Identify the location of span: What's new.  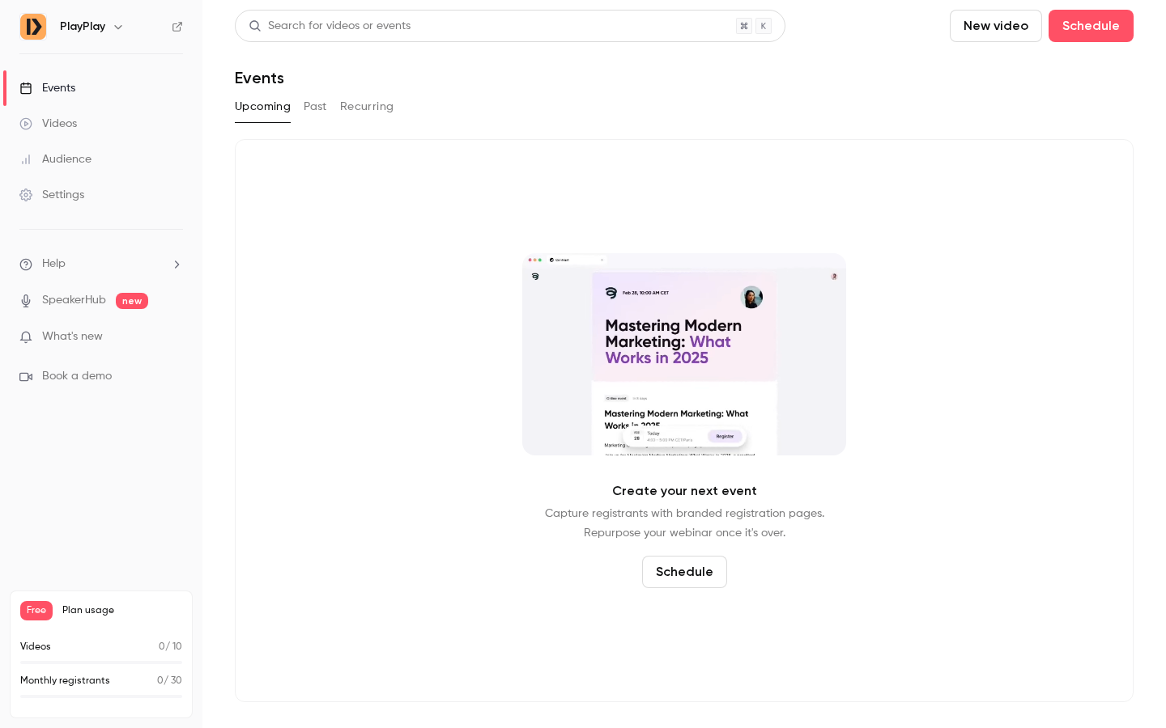
(72, 337).